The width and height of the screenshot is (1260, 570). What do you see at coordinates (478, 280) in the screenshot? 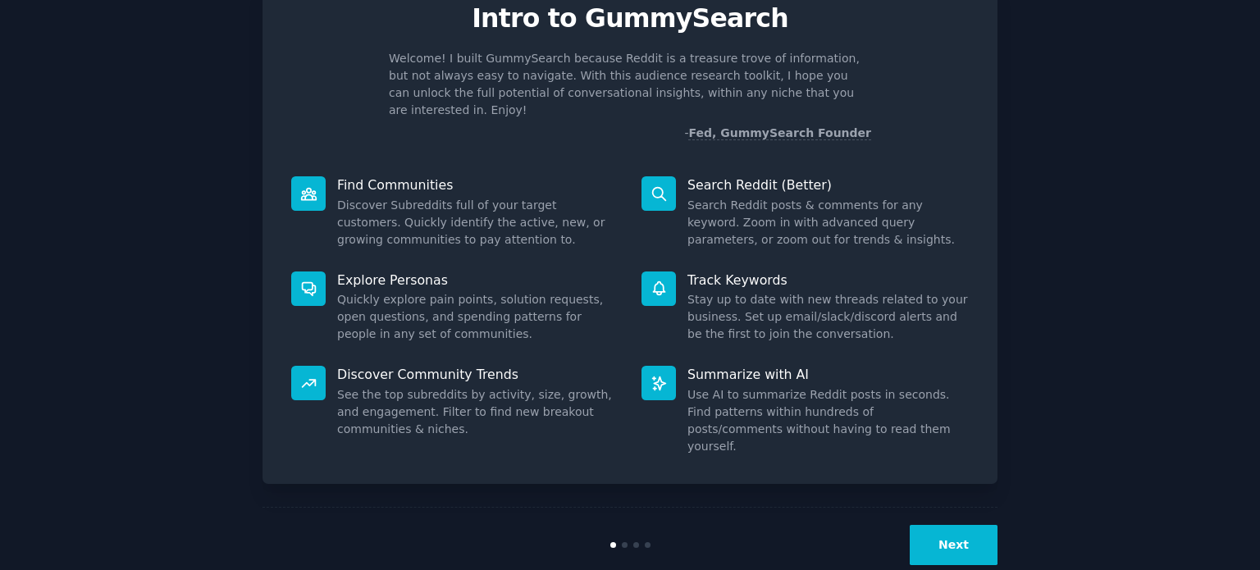
I see `p: Explore Personas` at bounding box center [478, 280].